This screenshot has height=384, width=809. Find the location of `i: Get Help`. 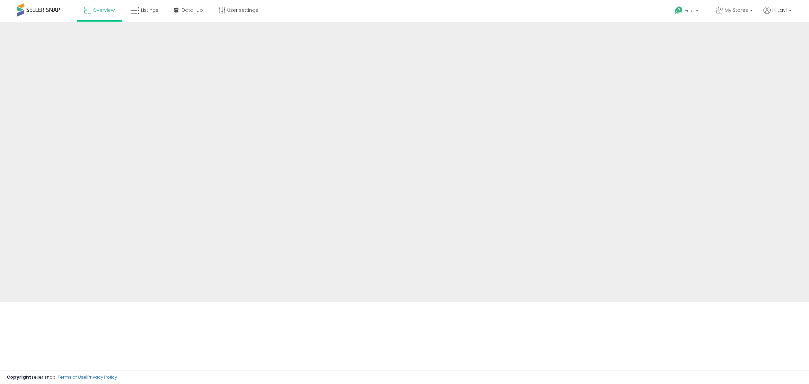

i: Get Help is located at coordinates (678, 10).